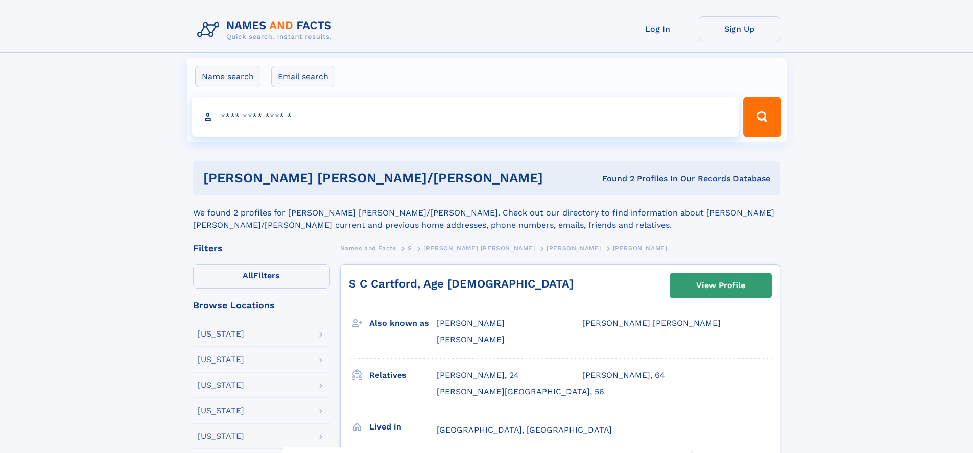 The height and width of the screenshot is (453, 973). Describe the element at coordinates (739, 29) in the screenshot. I see `a: Sign Up` at that location.